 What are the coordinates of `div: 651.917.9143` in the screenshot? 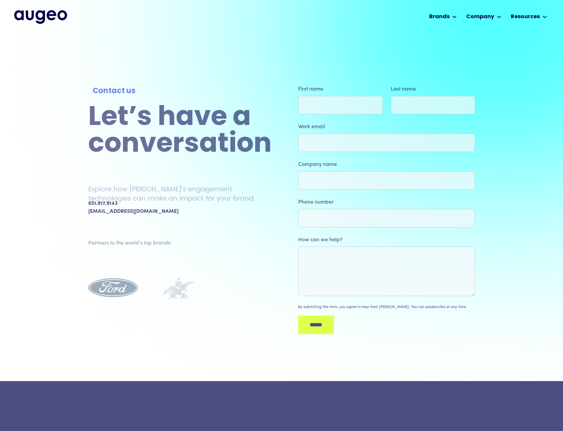 It's located at (103, 204).